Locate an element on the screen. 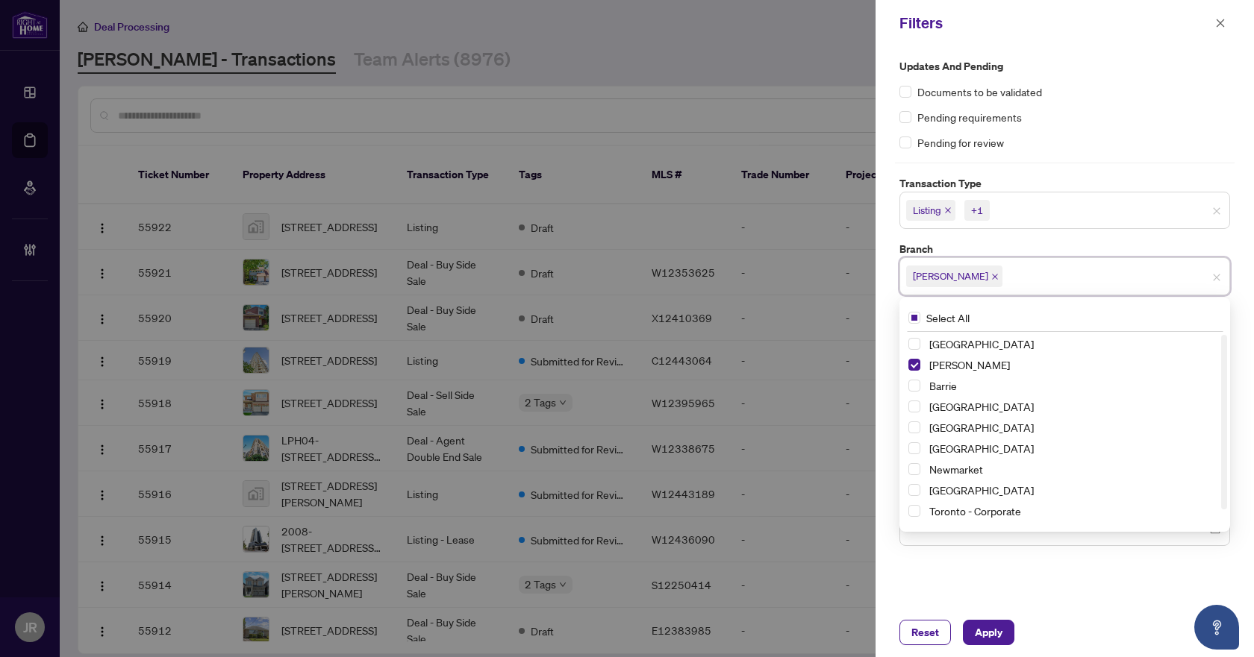  span: Apply is located at coordinates (988, 633).